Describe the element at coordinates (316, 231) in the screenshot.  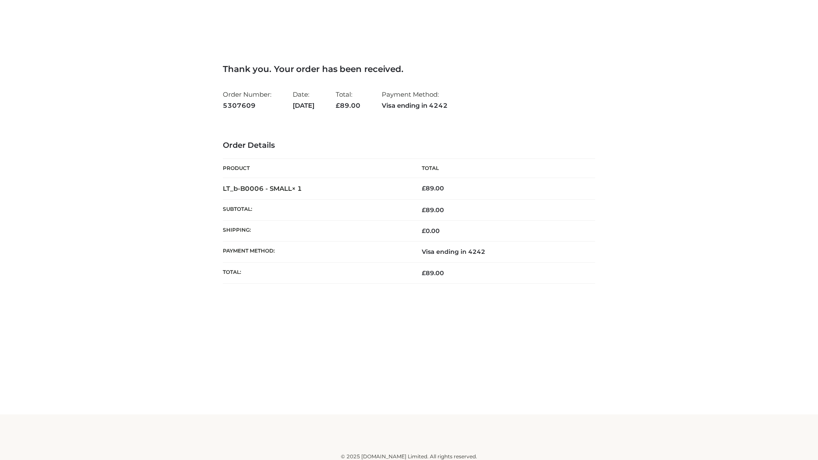
I see `th: Shipping:` at that location.